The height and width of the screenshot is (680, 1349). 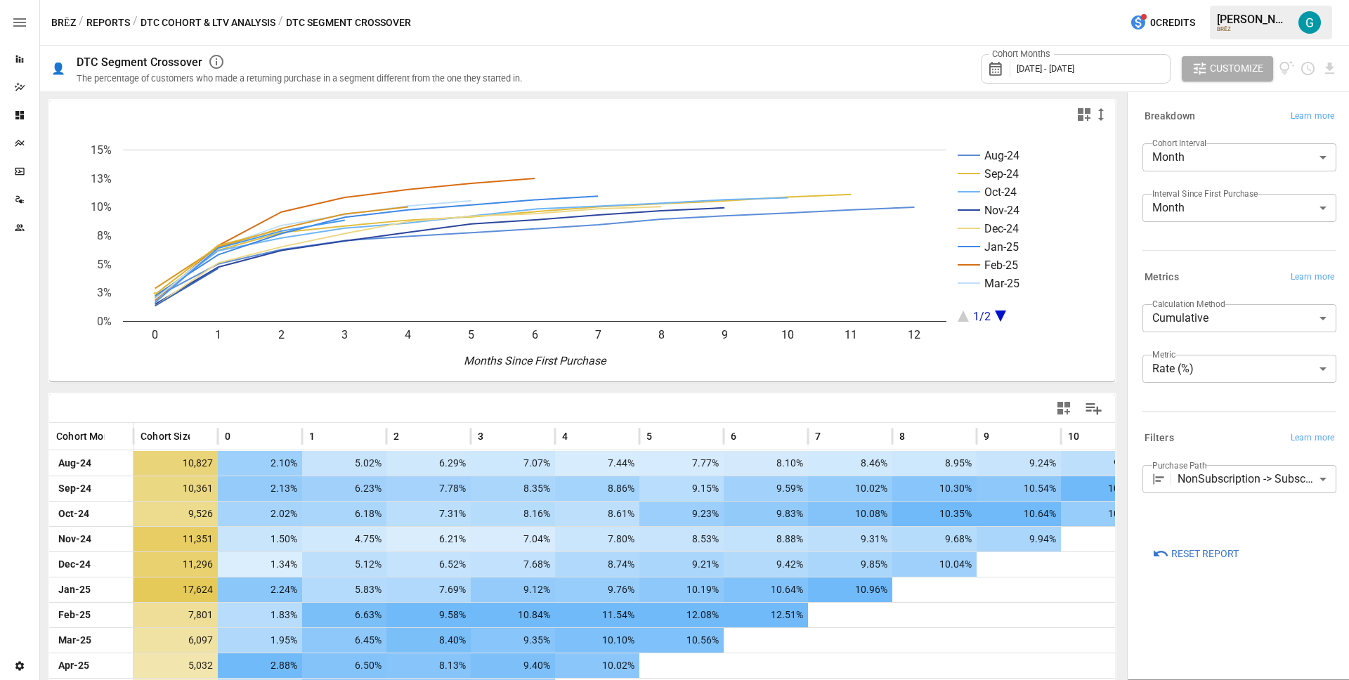 What do you see at coordinates (936, 539) in the screenshot?
I see `span: 9.68%` at bounding box center [936, 539].